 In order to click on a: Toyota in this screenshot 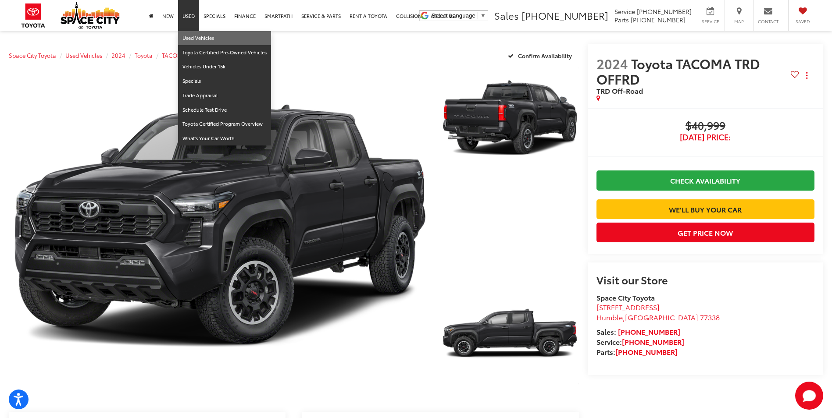, I will do `click(143, 55)`.